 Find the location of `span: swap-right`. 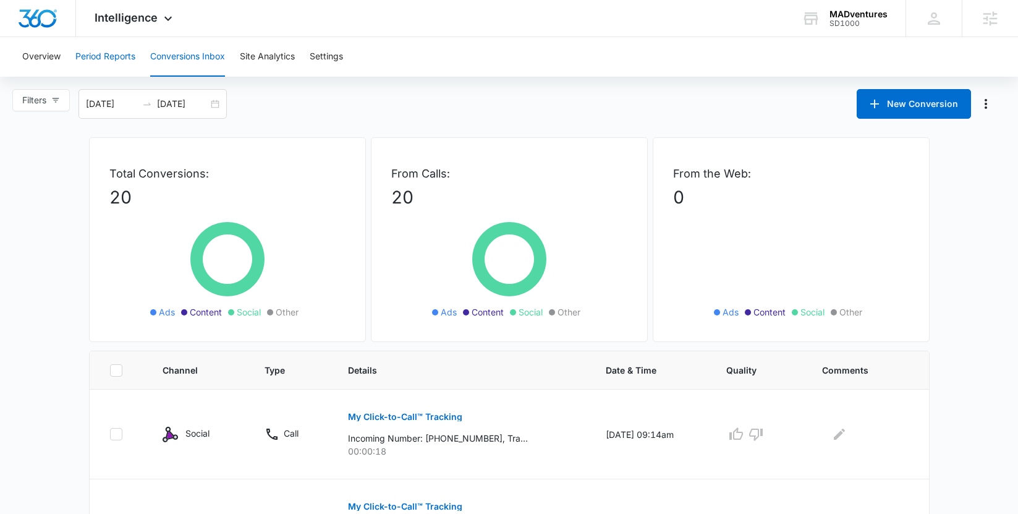

span: swap-right is located at coordinates (147, 104).